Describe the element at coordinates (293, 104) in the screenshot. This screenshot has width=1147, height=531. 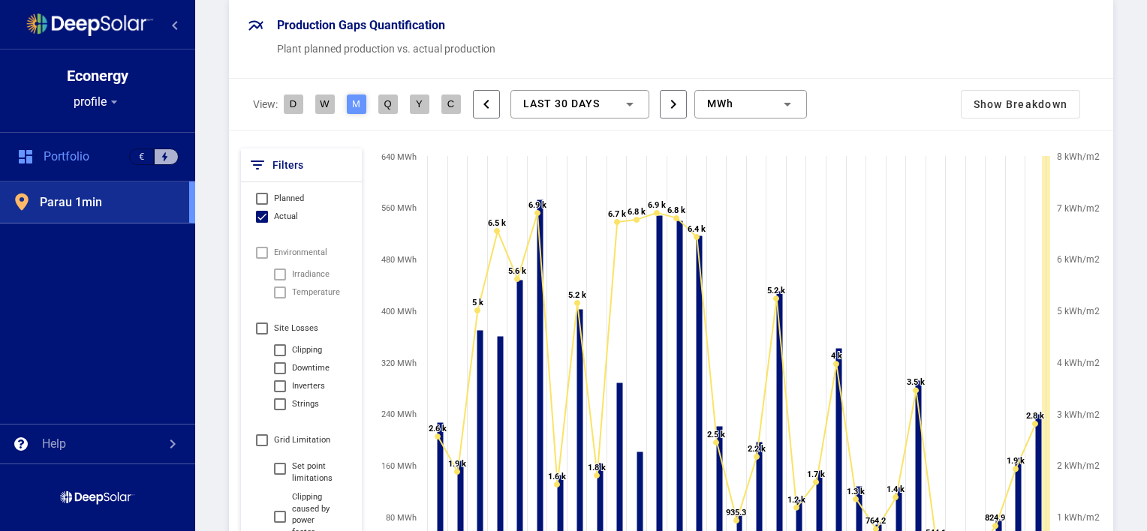
I see `button: D` at that location.